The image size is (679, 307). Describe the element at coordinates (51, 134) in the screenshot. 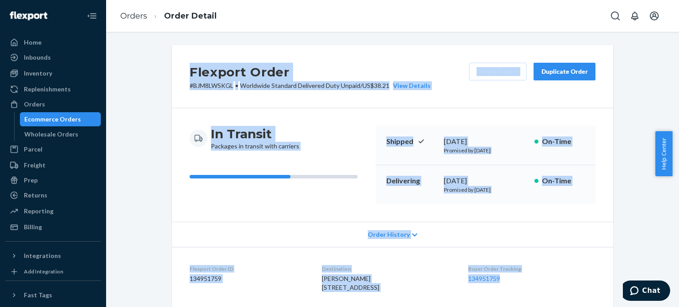

I see `div: Wholesale Orders` at that location.